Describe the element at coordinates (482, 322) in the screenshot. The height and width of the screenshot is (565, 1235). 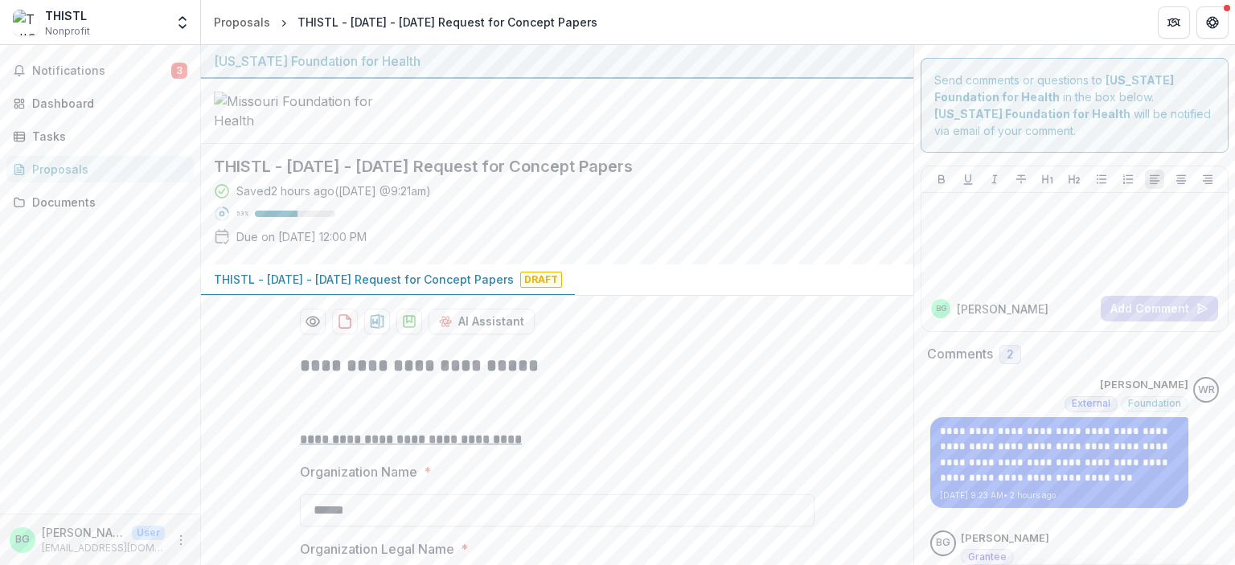
I see `button: AI Assistant` at that location.